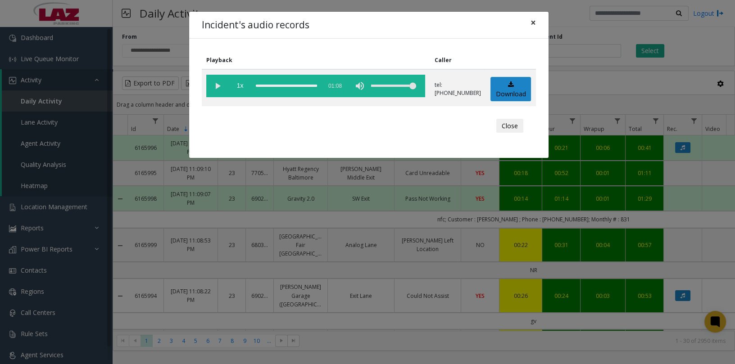  Describe the element at coordinates (511, 89) in the screenshot. I see `a: Download` at that location.